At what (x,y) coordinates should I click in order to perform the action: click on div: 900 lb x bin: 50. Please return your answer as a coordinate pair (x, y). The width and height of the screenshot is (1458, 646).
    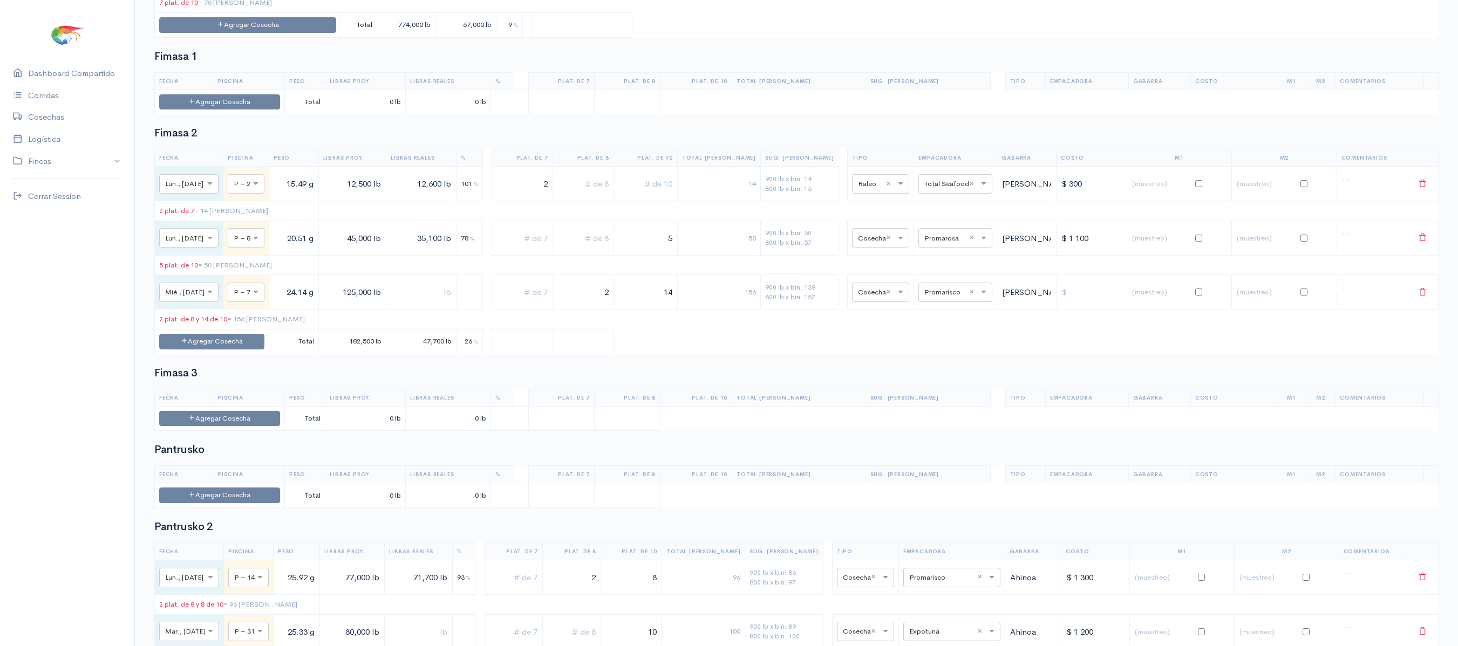
    Looking at the image, I should click on (799, 233).